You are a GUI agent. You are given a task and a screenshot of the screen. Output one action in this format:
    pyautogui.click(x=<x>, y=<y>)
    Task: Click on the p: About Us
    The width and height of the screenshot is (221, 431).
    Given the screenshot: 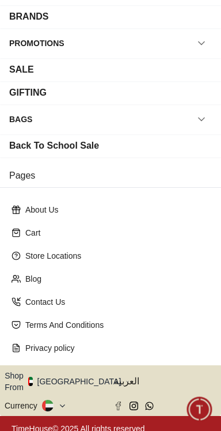 What is the action you would take?
    pyautogui.click(x=115, y=210)
    